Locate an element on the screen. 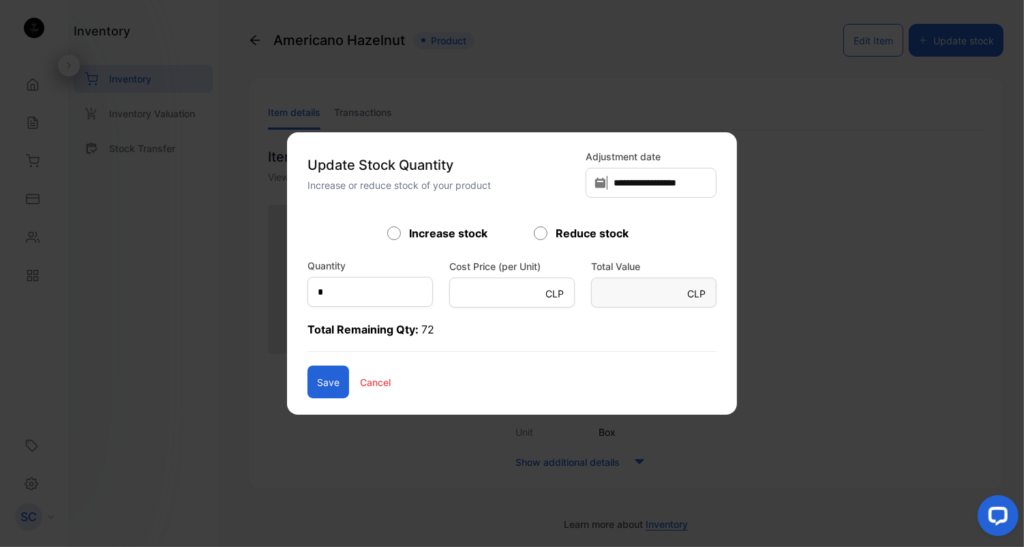  label: Increase stock is located at coordinates (448, 233).